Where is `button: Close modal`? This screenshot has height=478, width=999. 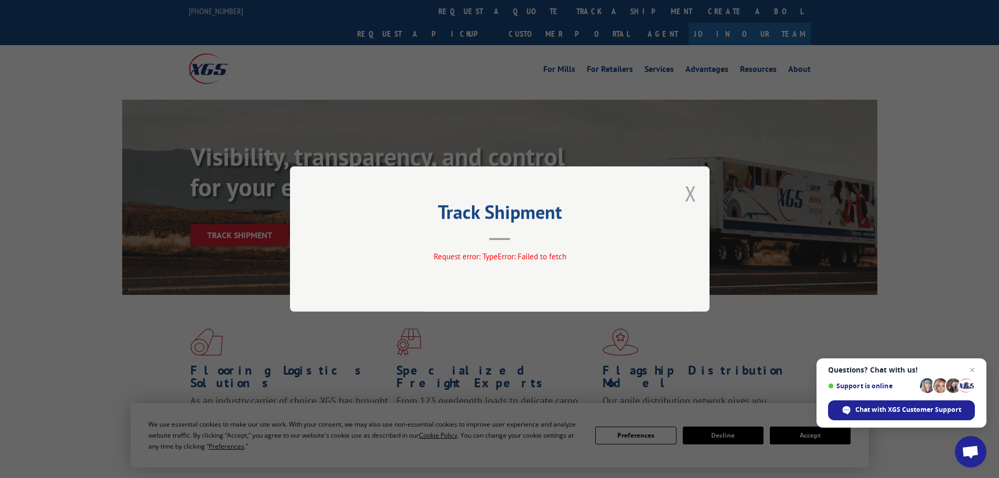
button: Close modal is located at coordinates (691, 193).